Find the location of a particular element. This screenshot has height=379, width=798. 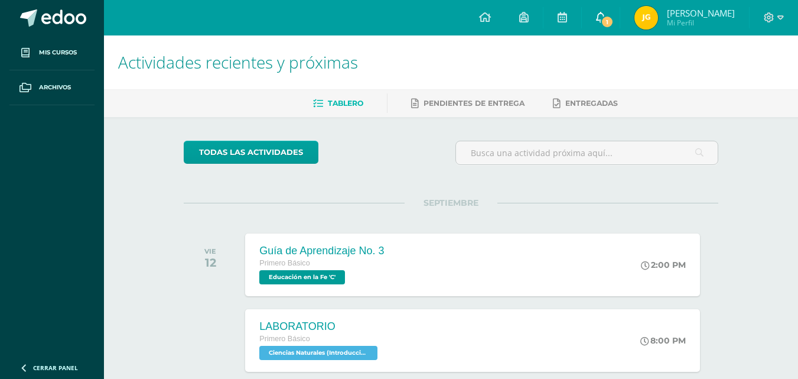

span: Actividades recientes y próximas is located at coordinates (238, 62).